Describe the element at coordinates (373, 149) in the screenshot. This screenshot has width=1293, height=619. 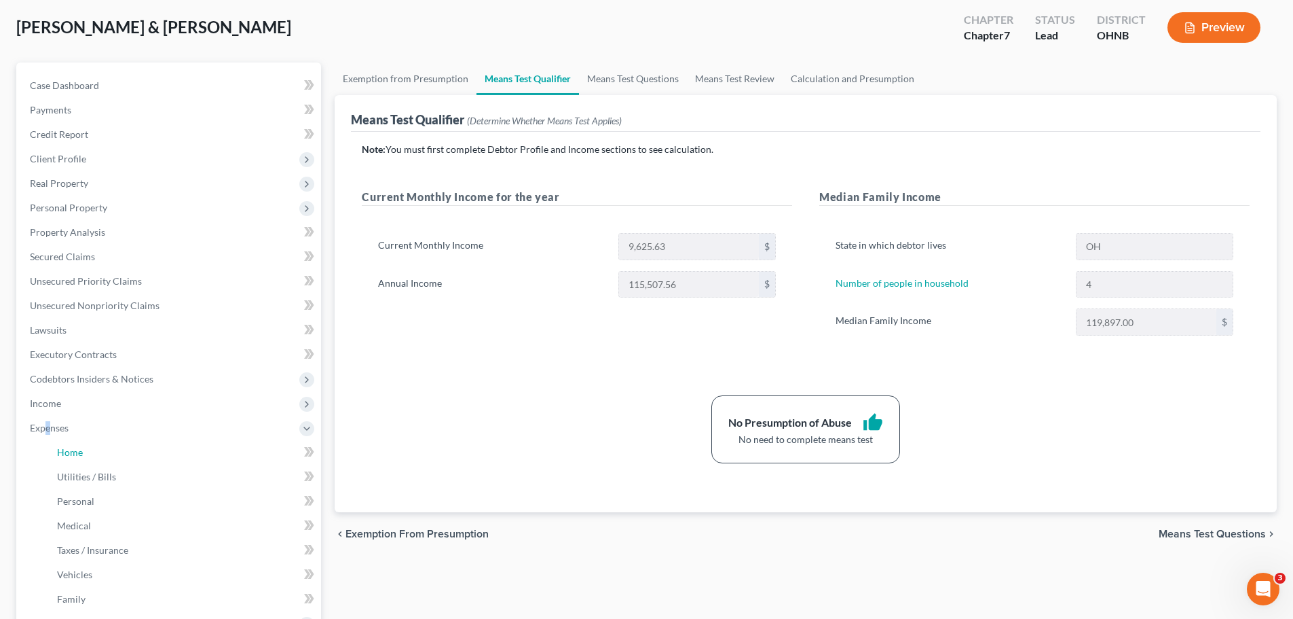
I see `strong: Note:` at that location.